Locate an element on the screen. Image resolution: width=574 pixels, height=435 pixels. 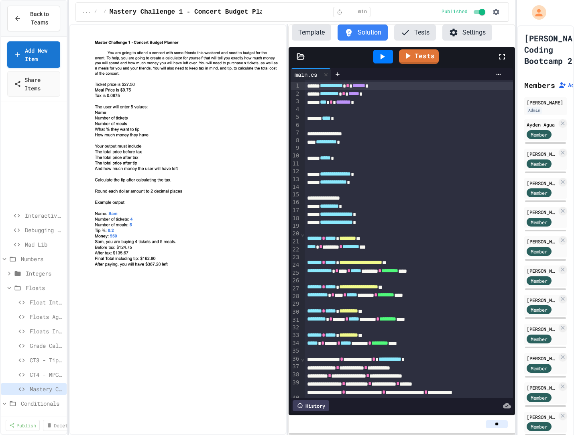
span: Mad Lib is located at coordinates (44, 244).